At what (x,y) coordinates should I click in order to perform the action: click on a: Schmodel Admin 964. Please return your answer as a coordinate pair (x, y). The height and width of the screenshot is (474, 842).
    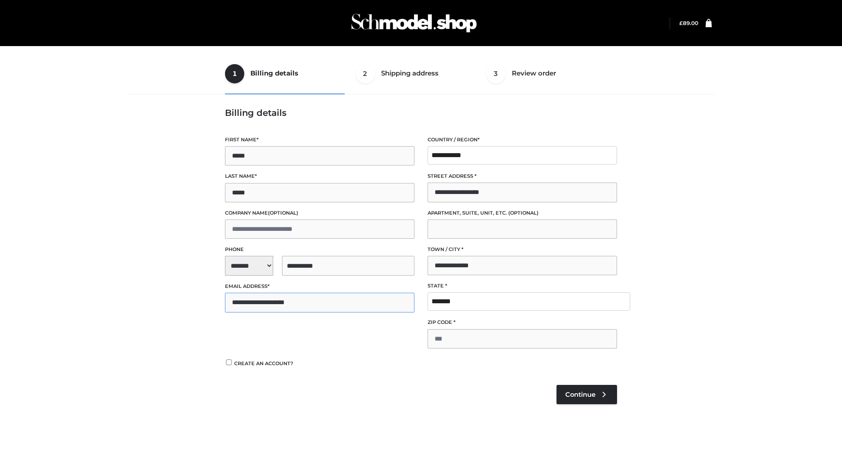
    Looking at the image, I should click on (414, 23).